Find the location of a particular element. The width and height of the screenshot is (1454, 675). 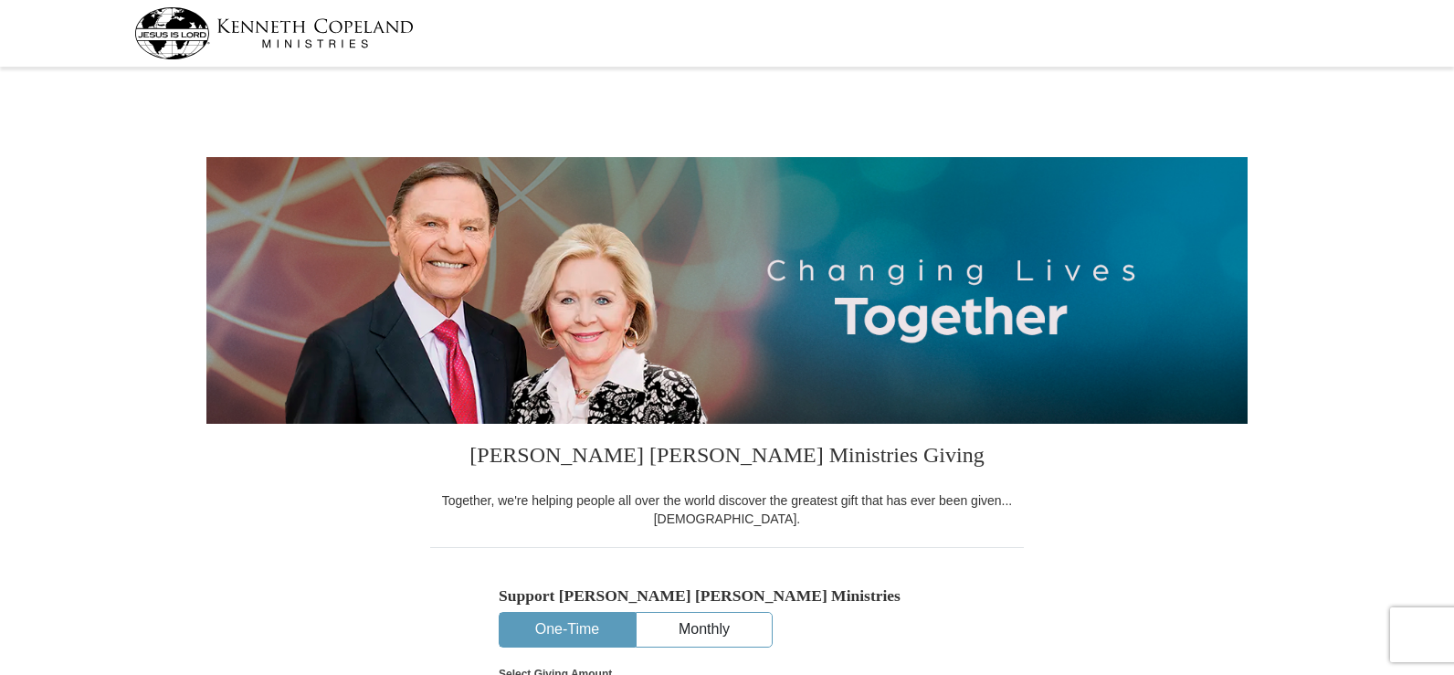

button: One-Time is located at coordinates (567, 629).